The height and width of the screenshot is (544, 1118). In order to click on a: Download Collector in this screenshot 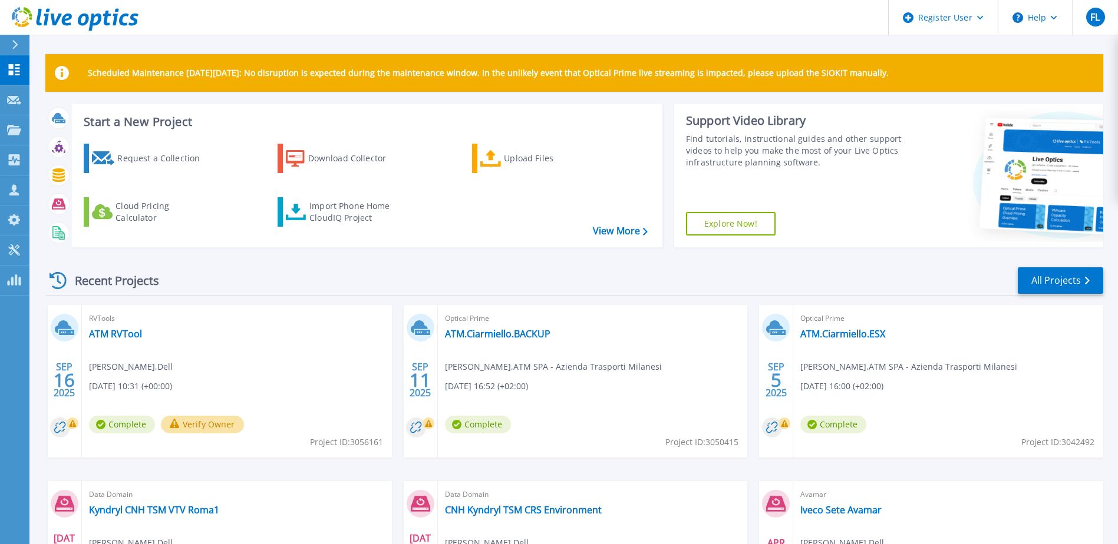, I will do `click(343, 158)`.